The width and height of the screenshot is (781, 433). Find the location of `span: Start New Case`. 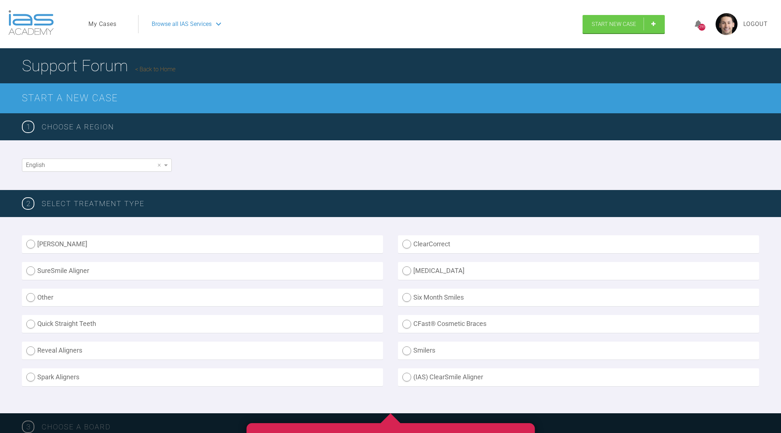

span: Start New Case is located at coordinates (614, 24).